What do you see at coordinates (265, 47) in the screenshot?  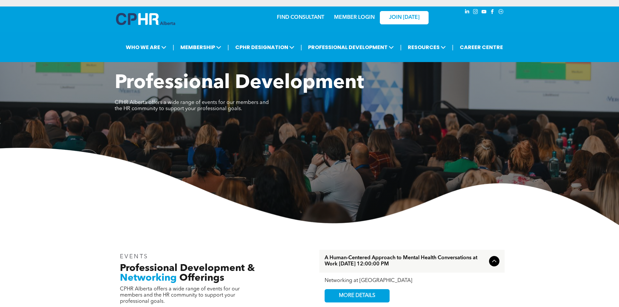 I see `span: CPHR DESIGNATION` at bounding box center [265, 47].